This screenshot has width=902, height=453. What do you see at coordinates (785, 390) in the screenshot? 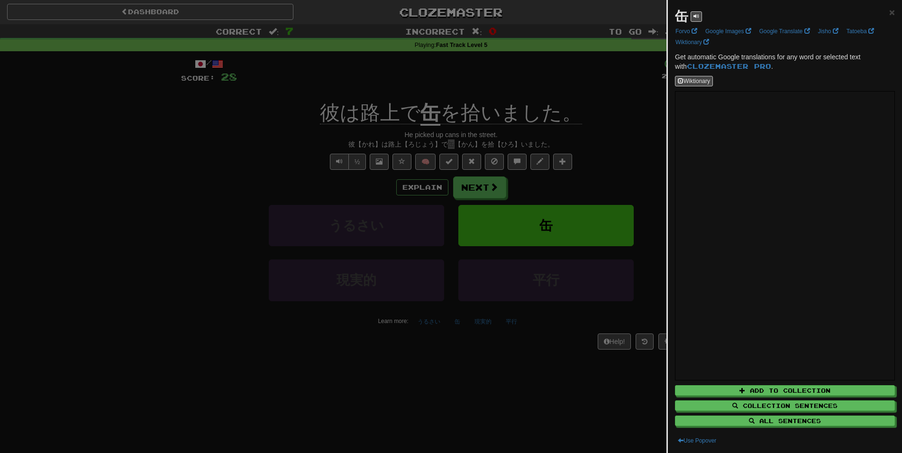
I see `button: Add to Collection` at bounding box center [785, 390].